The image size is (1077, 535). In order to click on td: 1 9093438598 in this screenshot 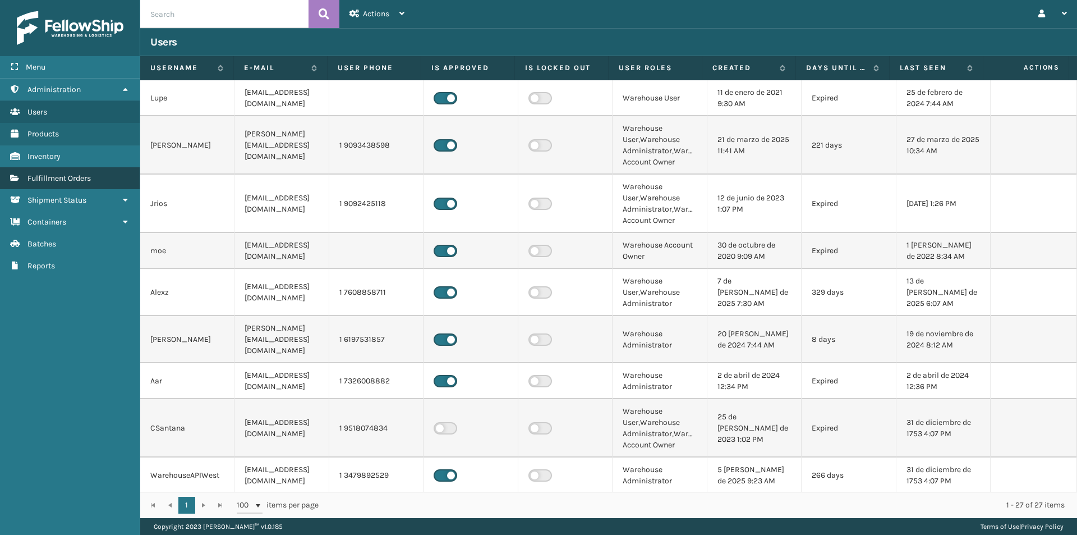, I will do `click(376, 145)`.